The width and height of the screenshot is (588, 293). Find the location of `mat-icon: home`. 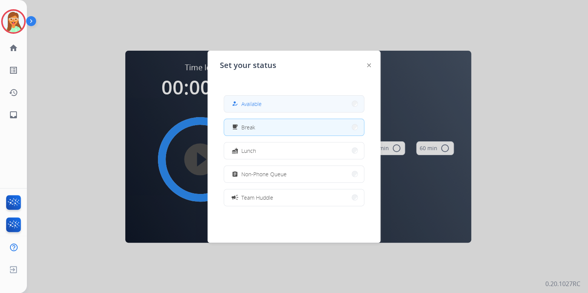

mat-icon: home is located at coordinates (13, 48).